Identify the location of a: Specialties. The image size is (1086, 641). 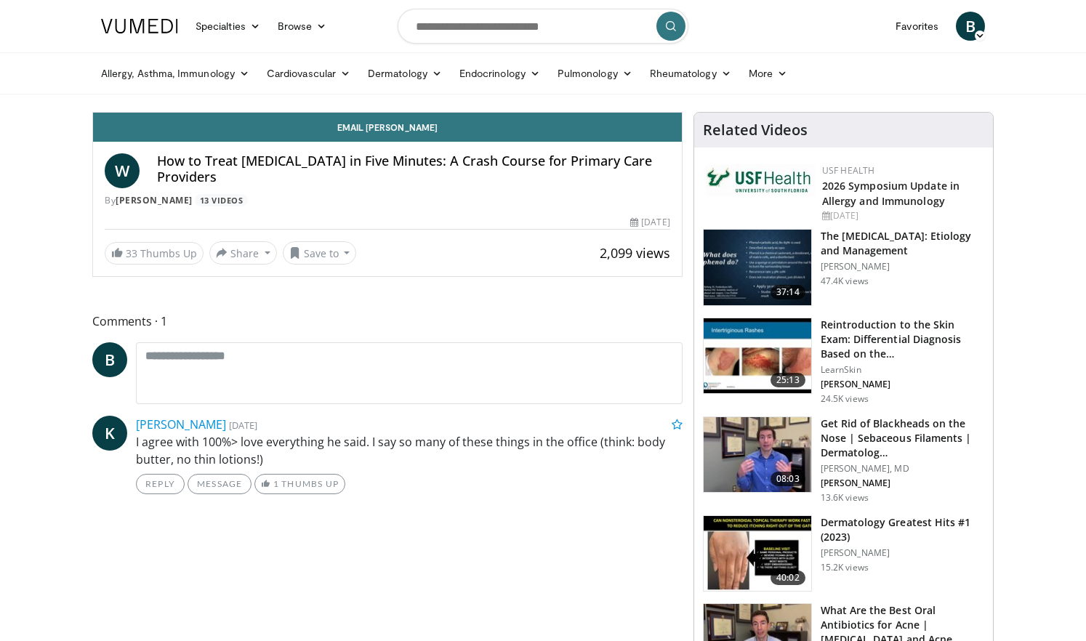
(227, 26).